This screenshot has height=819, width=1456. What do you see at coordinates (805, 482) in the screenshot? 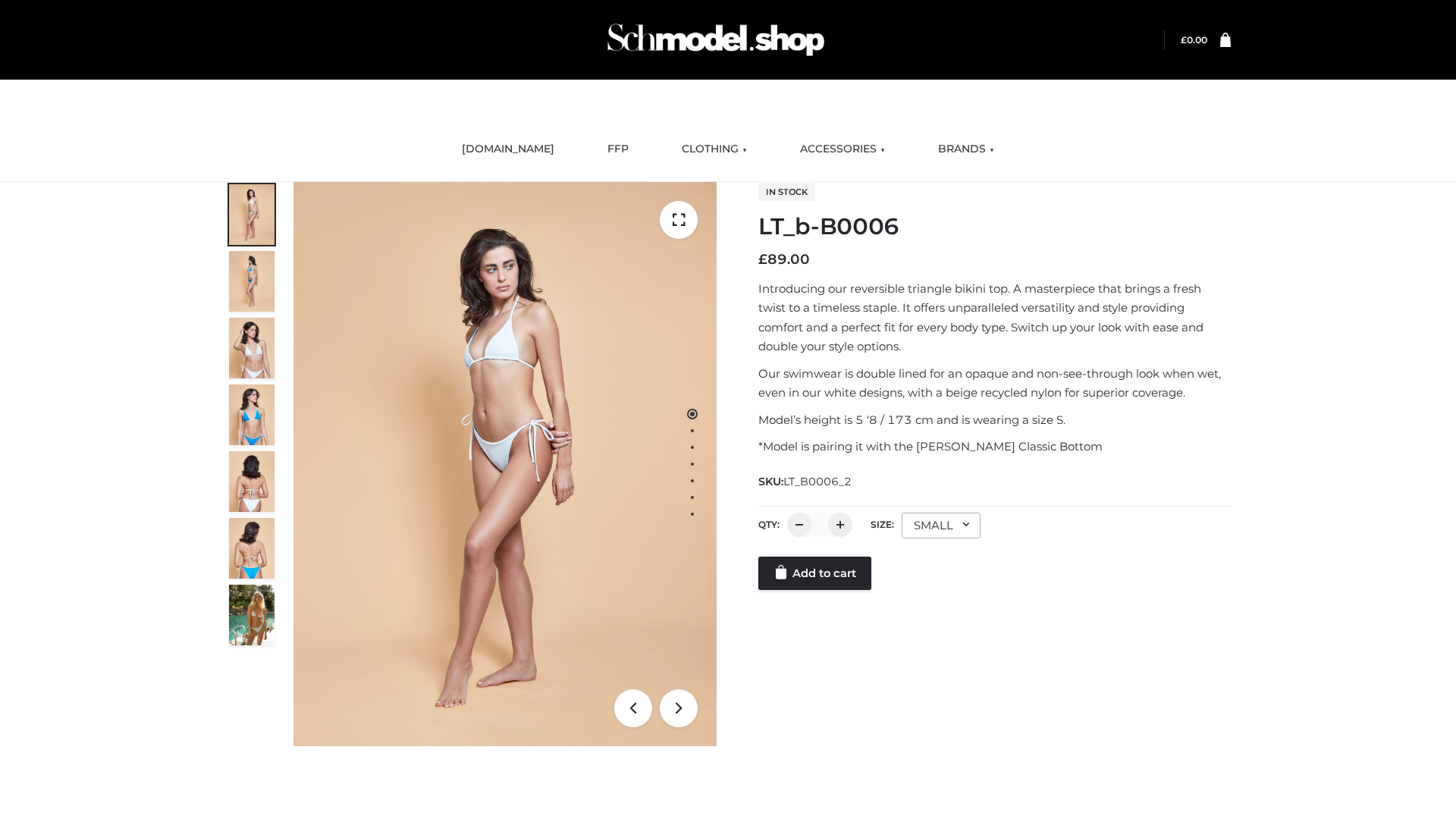
I see `span: SKU:` at bounding box center [805, 482].